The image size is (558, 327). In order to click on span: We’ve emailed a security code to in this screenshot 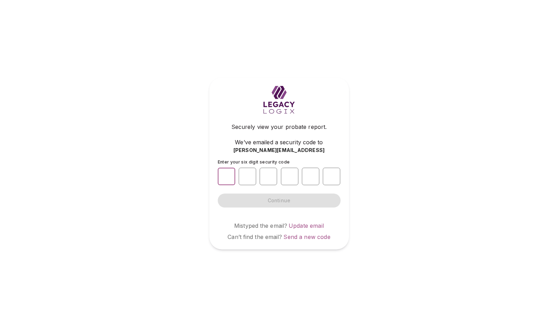, I will do `click(279, 142)`.